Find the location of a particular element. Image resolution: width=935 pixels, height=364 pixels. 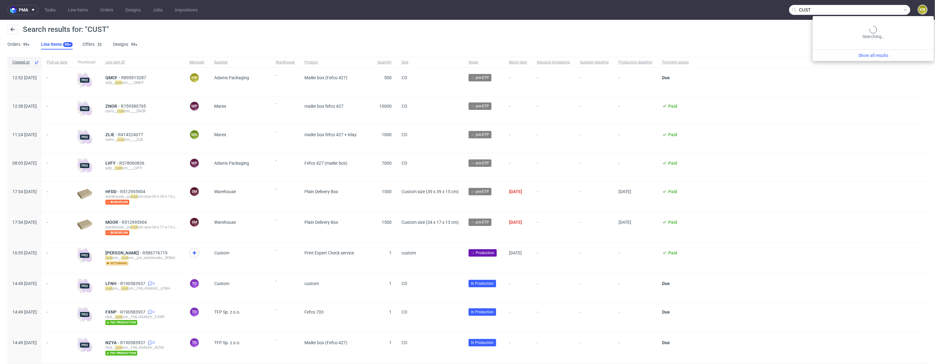

a: ZNOR is located at coordinates (113, 106).